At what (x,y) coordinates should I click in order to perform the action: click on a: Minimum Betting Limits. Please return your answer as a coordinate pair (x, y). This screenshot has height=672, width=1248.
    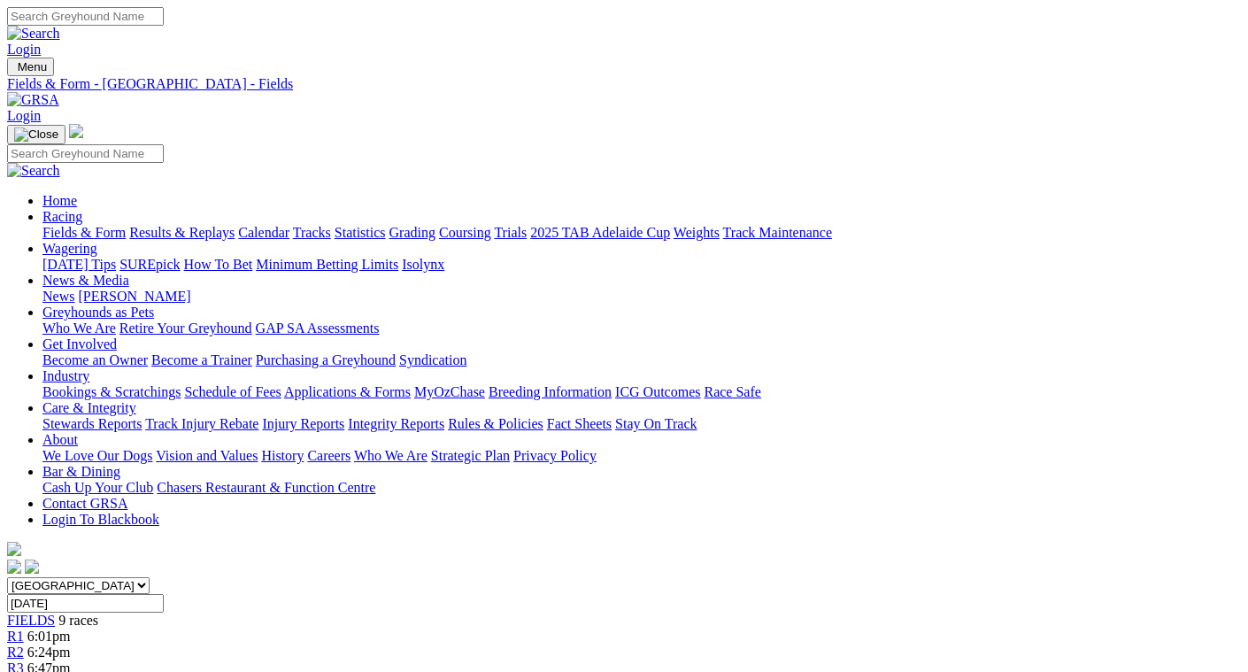
    Looking at the image, I should click on (327, 264).